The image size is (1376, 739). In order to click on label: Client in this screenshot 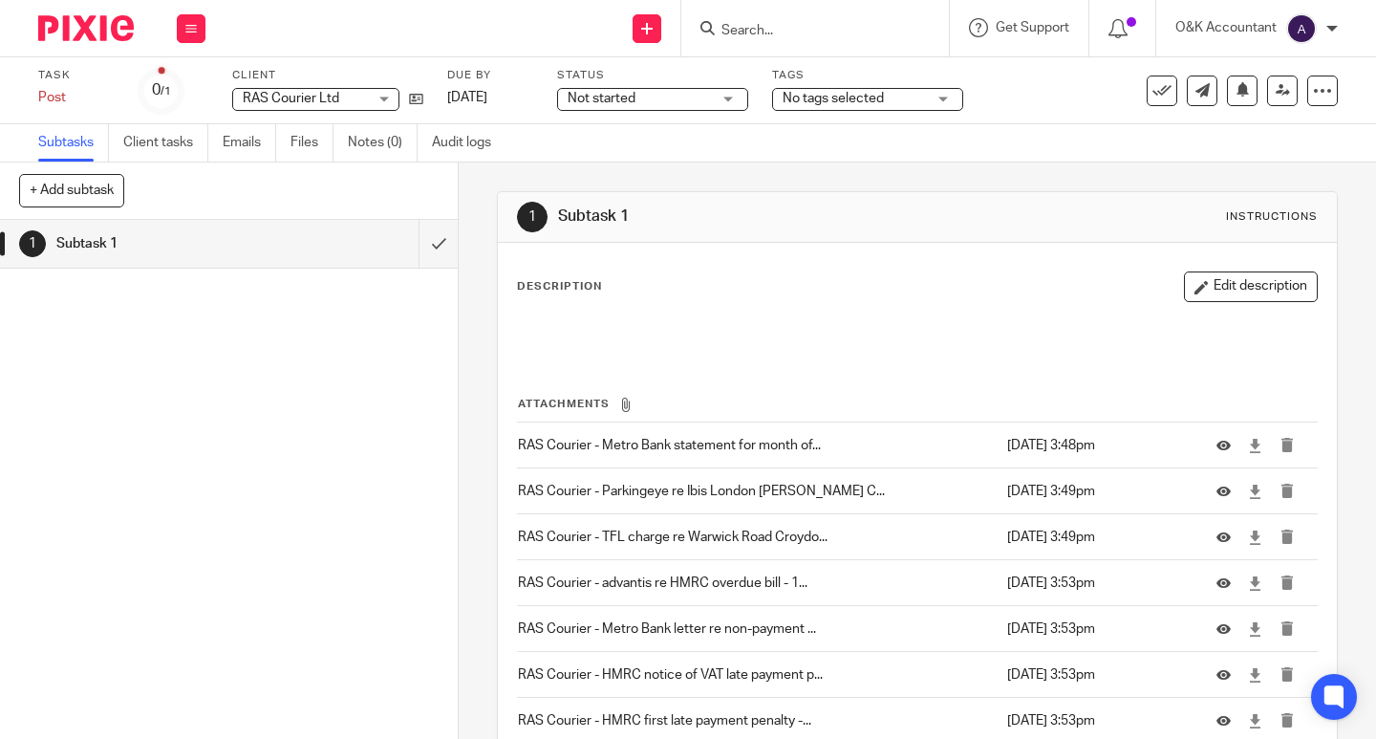, I will do `click(328, 75)`.